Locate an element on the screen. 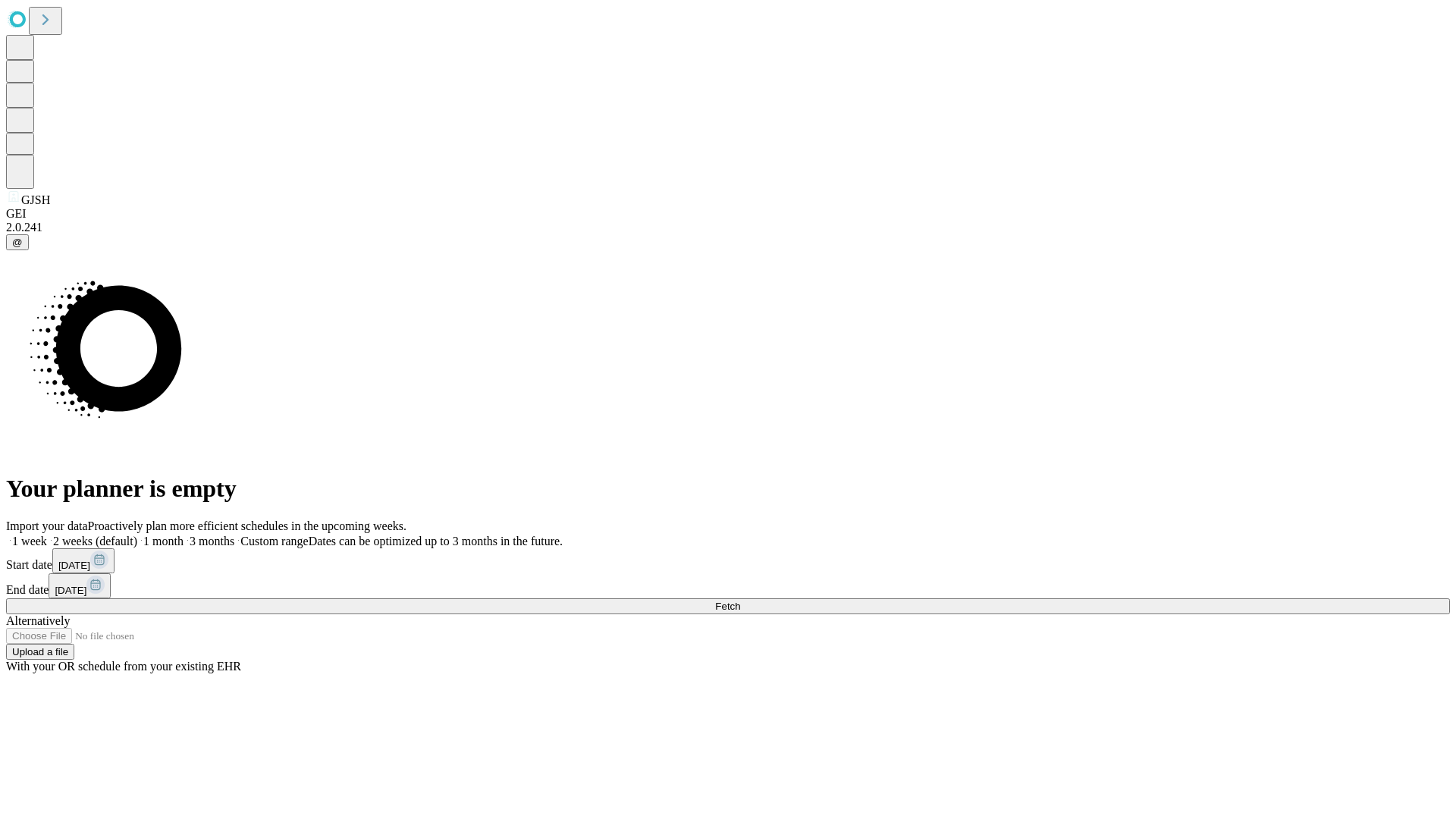 The image size is (1456, 819). span: Fetch is located at coordinates (728, 606).